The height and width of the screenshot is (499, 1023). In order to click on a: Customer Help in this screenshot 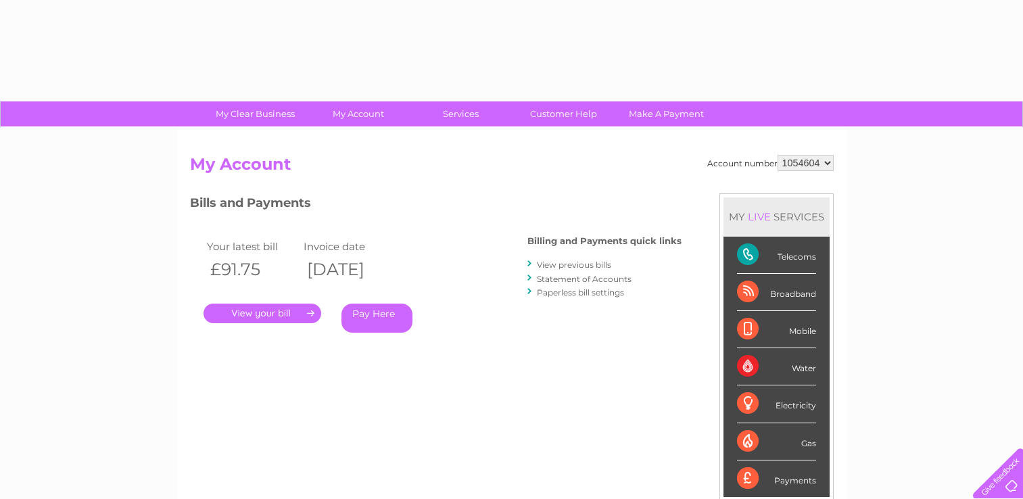, I will do `click(563, 114)`.